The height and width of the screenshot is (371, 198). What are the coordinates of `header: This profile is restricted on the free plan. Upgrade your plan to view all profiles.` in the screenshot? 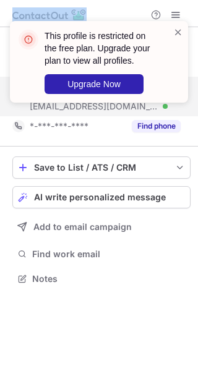 It's located at (101, 48).